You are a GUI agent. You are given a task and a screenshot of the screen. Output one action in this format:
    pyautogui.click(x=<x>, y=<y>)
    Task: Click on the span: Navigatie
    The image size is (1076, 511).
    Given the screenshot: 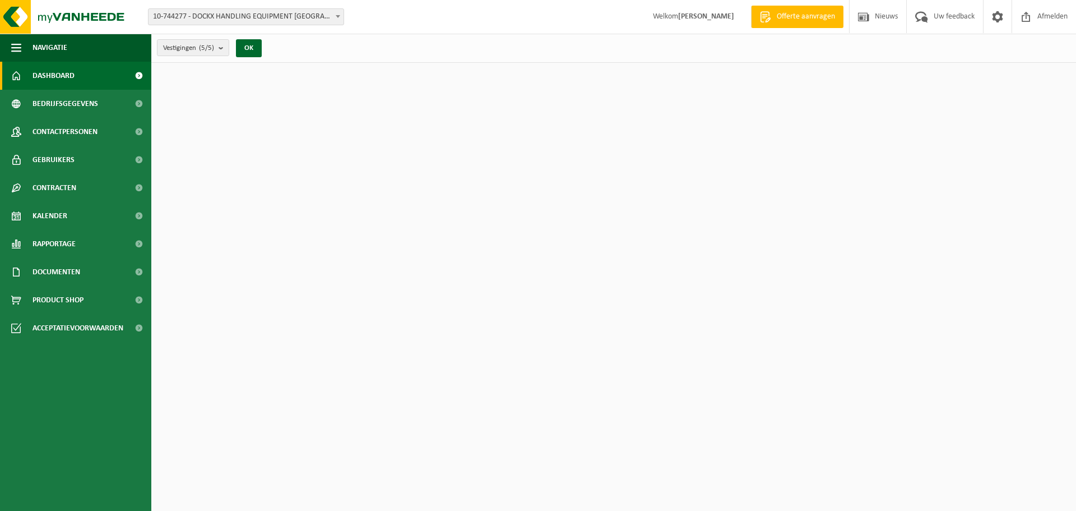 What is the action you would take?
    pyautogui.click(x=50, y=48)
    